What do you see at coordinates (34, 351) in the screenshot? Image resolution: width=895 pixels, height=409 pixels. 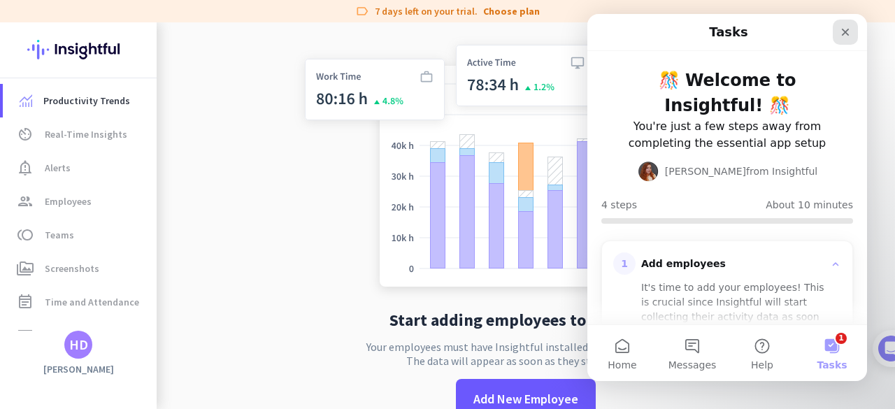 I see `span: Home` at bounding box center [34, 351].